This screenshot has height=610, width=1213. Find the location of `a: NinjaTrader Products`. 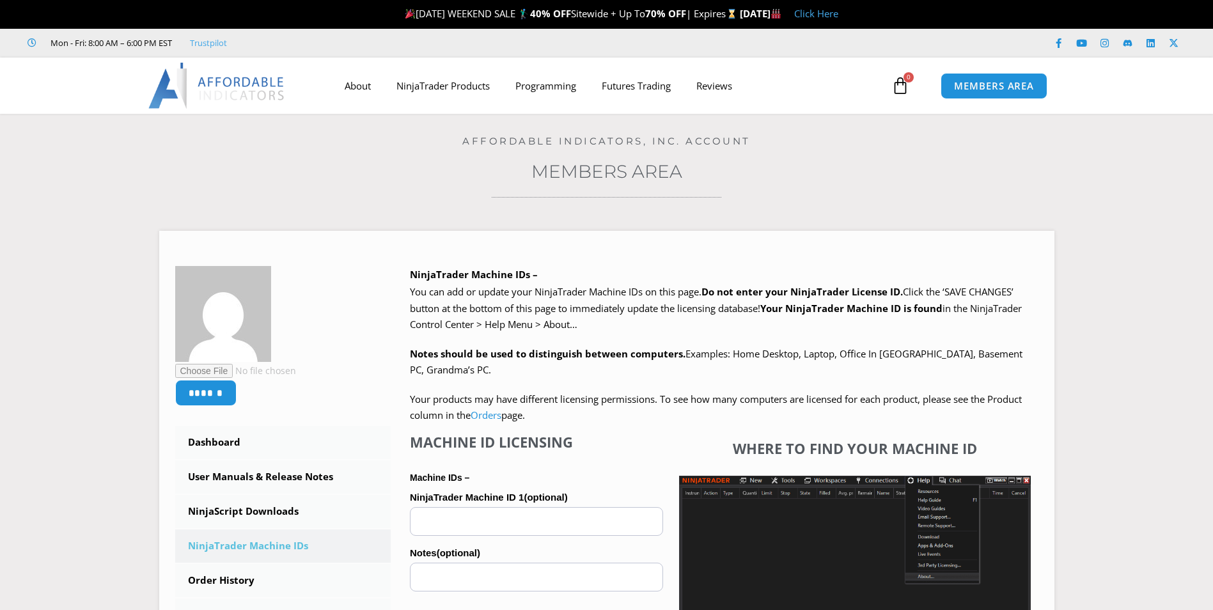

a: NinjaTrader Products is located at coordinates (443, 86).